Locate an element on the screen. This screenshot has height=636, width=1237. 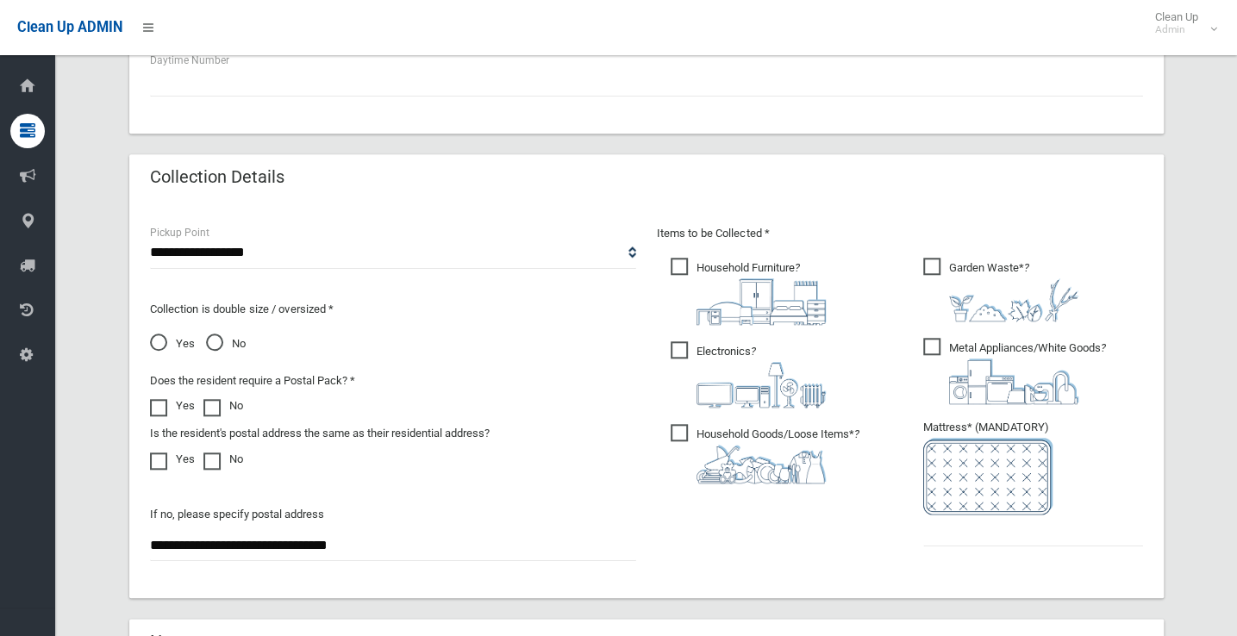
header: Collection Details is located at coordinates (217, 177).